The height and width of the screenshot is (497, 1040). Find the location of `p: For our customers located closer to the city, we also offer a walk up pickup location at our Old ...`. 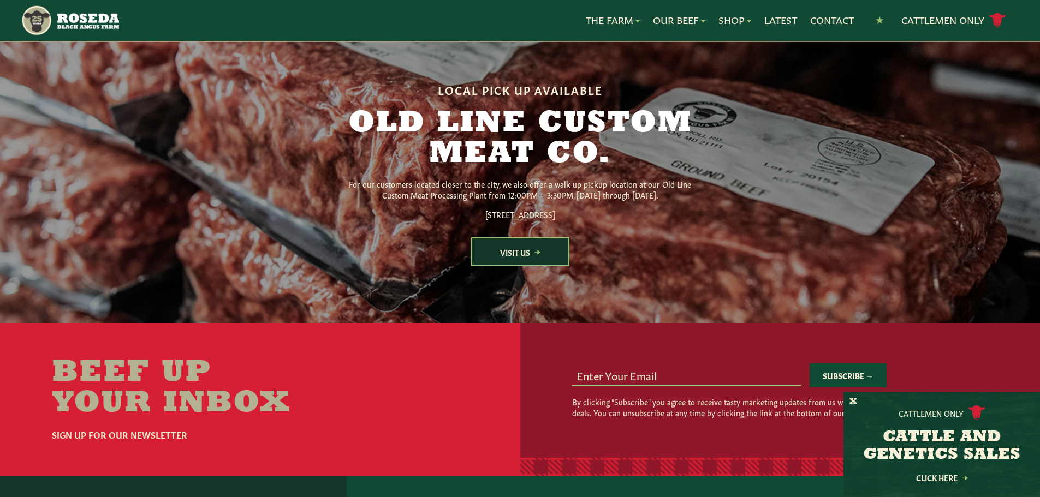

p: For our customers located closer to the city, we also offer a walk up pickup location at our Old ... is located at coordinates (520, 189).